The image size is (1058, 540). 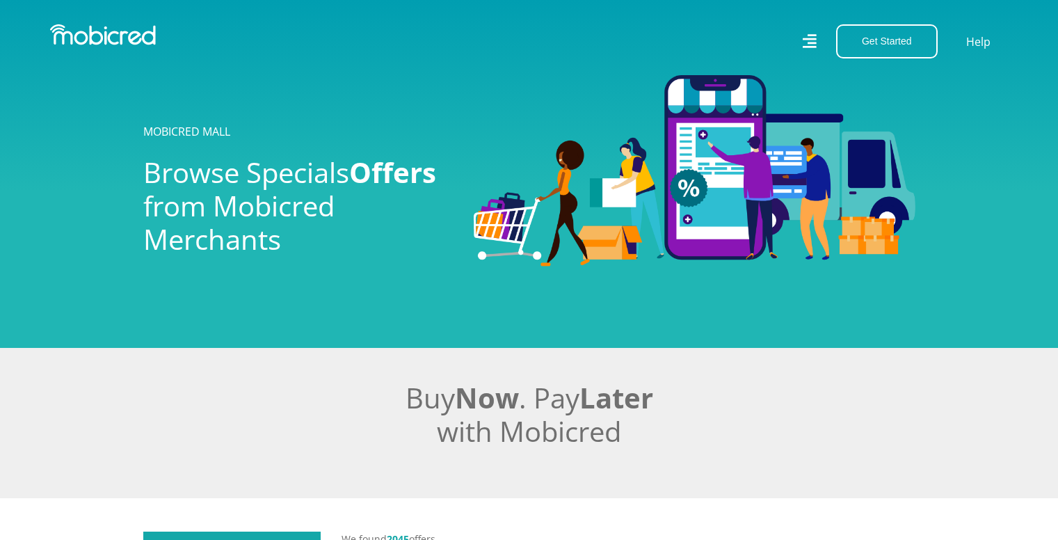 What do you see at coordinates (298, 206) in the screenshot?
I see `h2: Browse Specials from Mobicred Merchants` at bounding box center [298, 206].